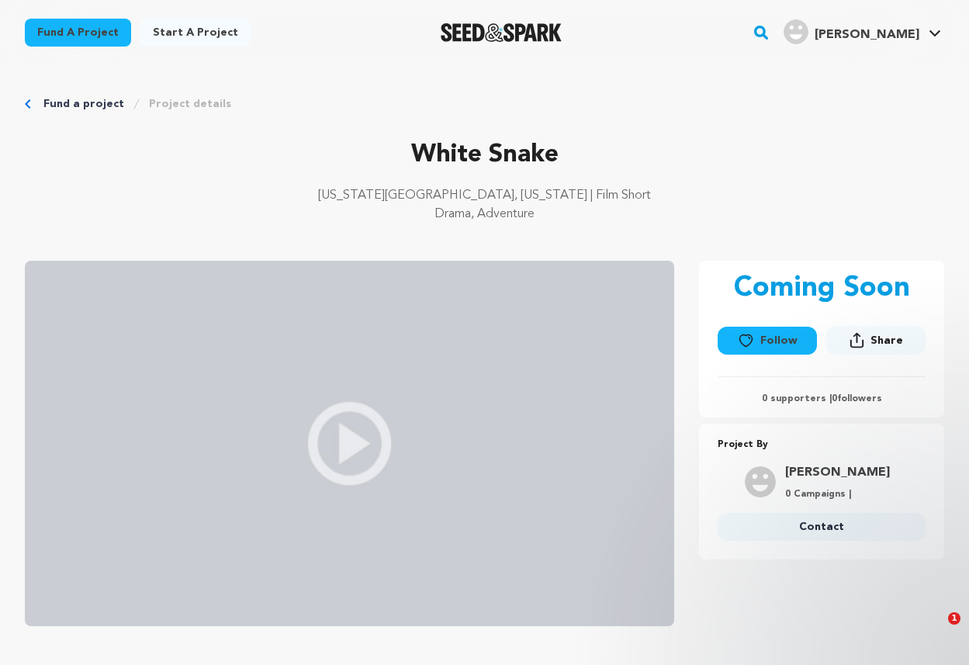 This screenshot has width=969, height=665. What do you see at coordinates (501, 33) in the screenshot?
I see `img: Seed&Spark Logo Dark Mode` at bounding box center [501, 33].